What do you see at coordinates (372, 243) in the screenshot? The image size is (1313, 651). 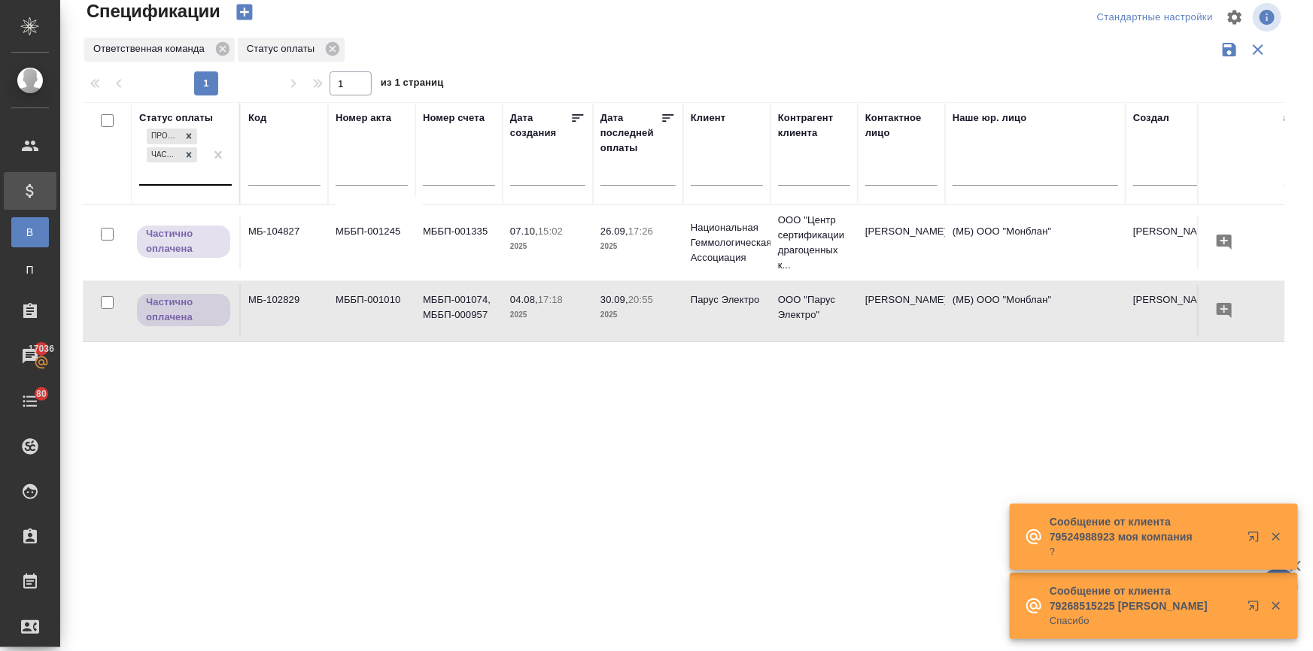 I see `td: МББП-001245` at bounding box center [372, 243].